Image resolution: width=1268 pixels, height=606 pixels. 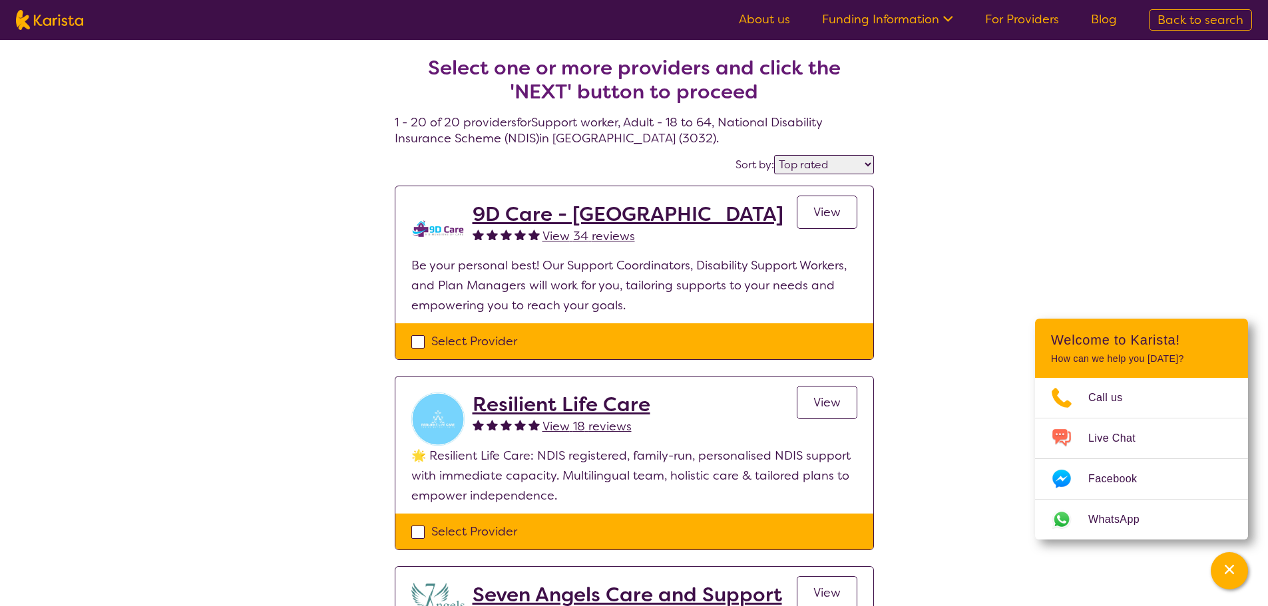 What do you see at coordinates (1141, 340) in the screenshot?
I see `h2: Welcome to Karista!` at bounding box center [1141, 340].